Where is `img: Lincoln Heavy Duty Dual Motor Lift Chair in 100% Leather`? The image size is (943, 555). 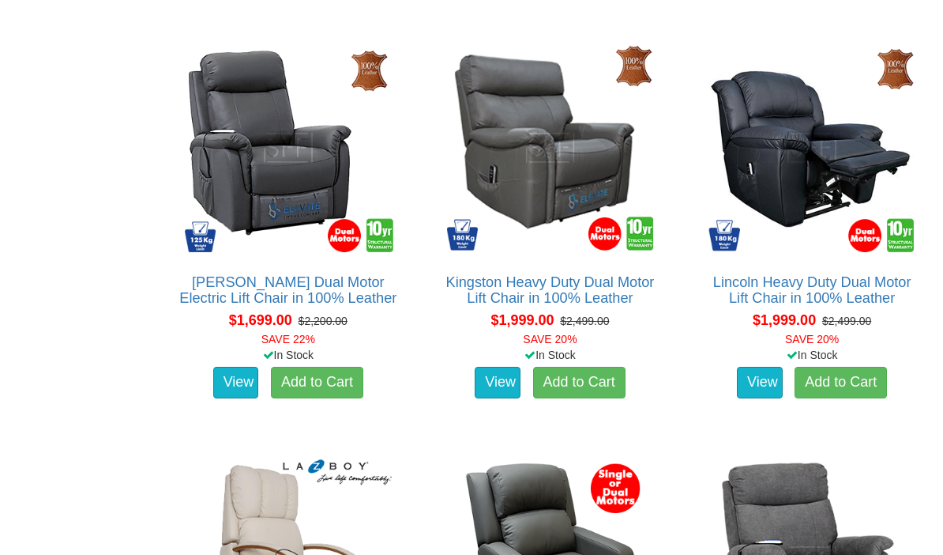
img: Lincoln Heavy Duty Dual Motor Lift Chair in 100% Leather is located at coordinates (812, 148).